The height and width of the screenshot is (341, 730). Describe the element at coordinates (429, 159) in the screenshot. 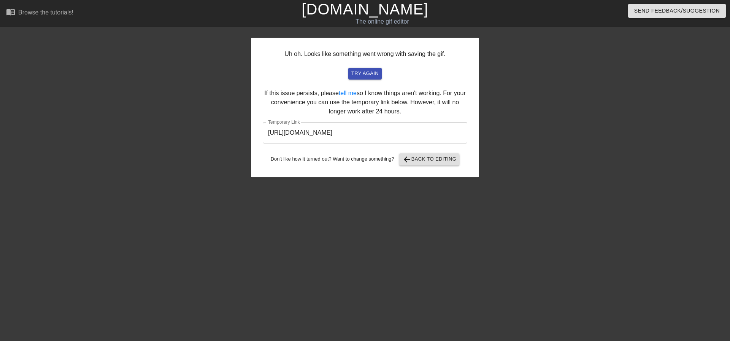

I see `span: Back to Editing` at that location.